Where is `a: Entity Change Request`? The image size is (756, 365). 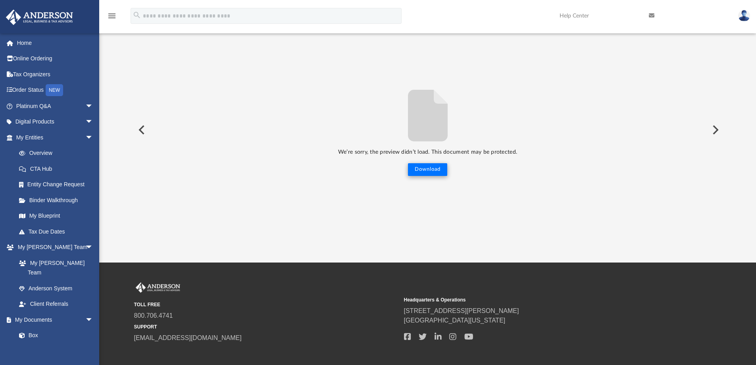 a: Entity Change Request is located at coordinates (58, 184).